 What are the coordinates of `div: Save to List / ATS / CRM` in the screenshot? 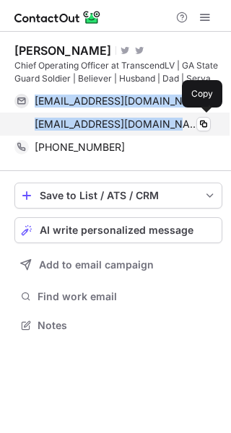 It's located at (118, 196).